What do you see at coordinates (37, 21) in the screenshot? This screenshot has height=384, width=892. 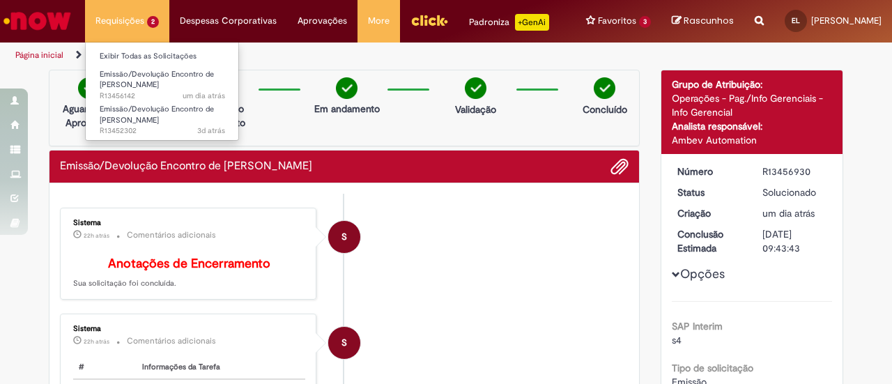 I see `img: ServiceNow` at bounding box center [37, 21].